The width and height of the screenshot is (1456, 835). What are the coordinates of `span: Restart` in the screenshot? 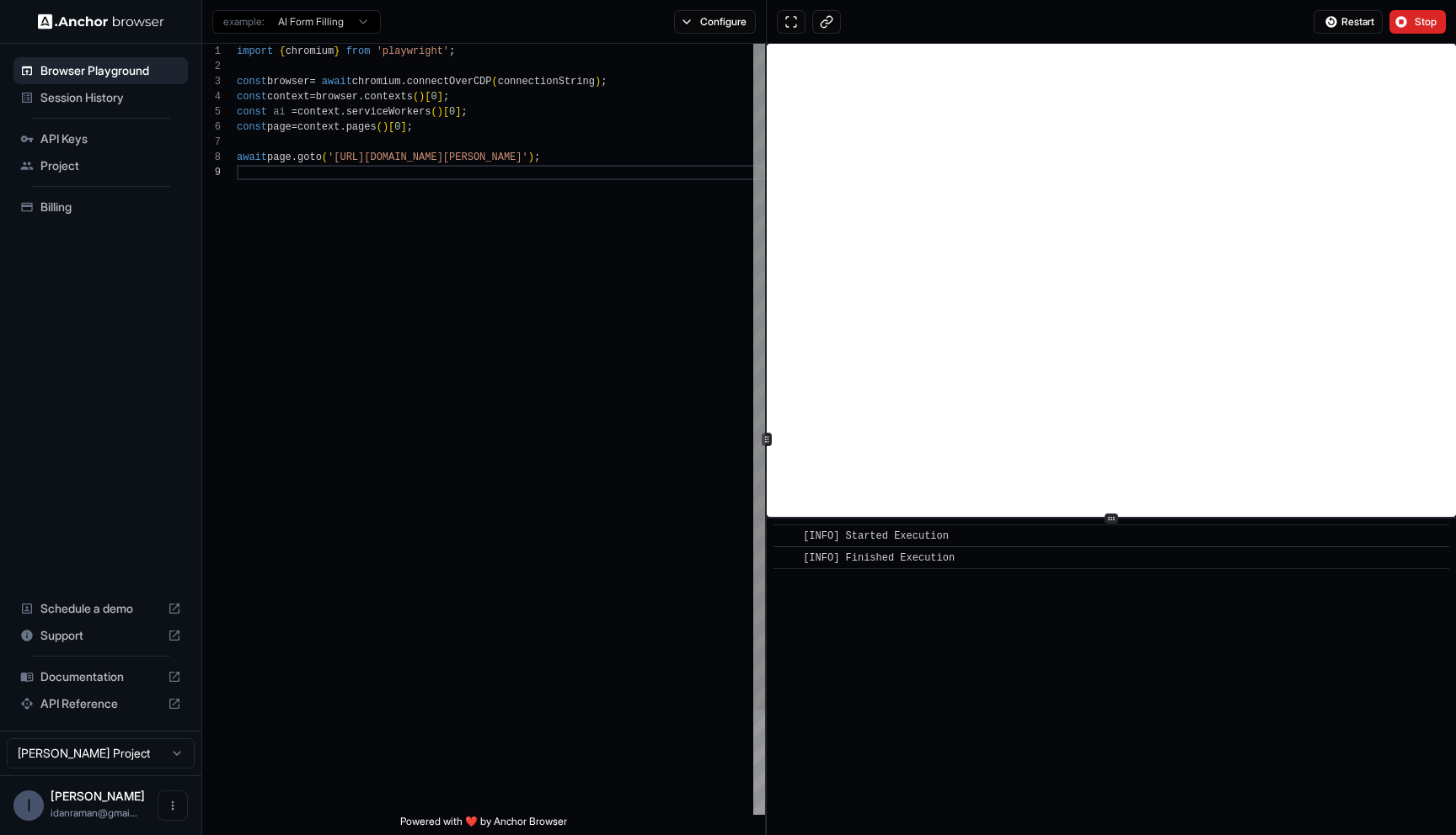 It's located at (1357, 22).